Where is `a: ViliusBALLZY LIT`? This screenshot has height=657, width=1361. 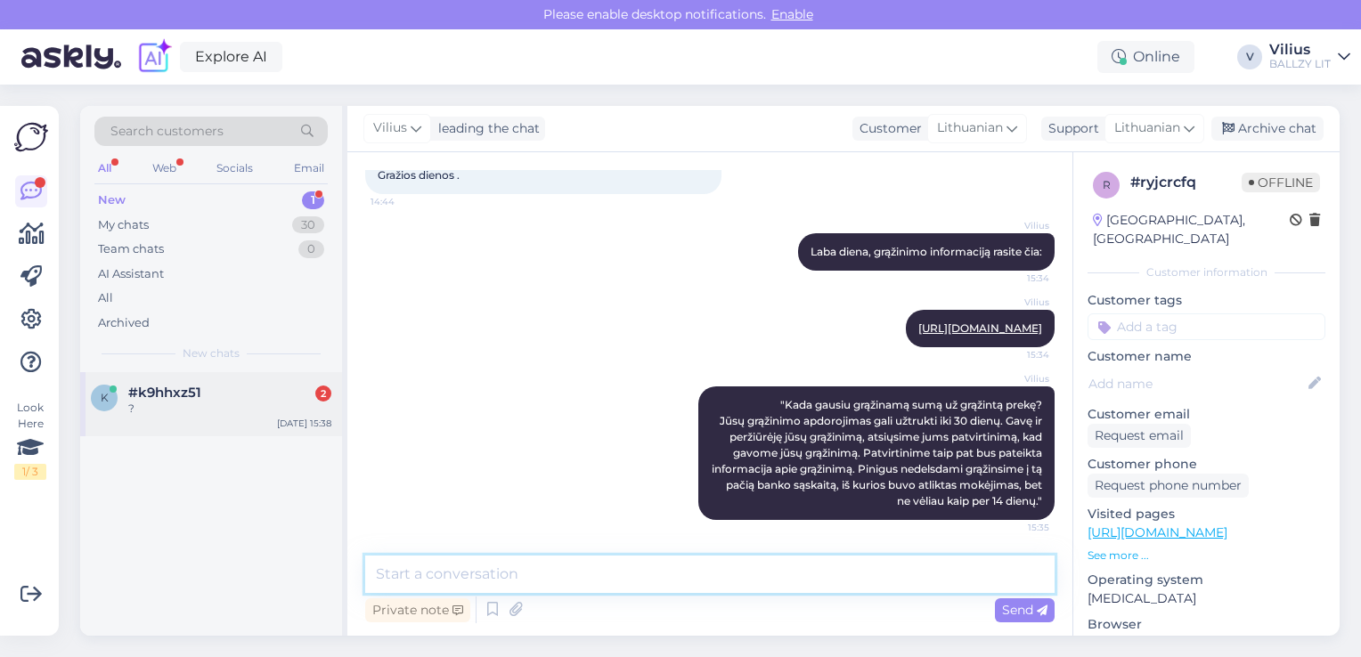 a: ViliusBALLZY LIT is located at coordinates (1309, 57).